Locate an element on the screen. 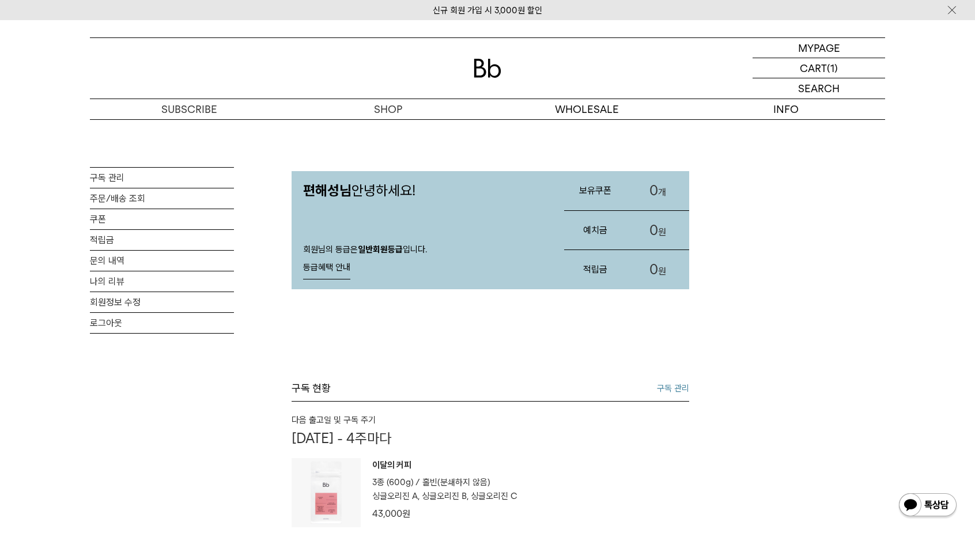  a: 0개 is located at coordinates (658, 191).